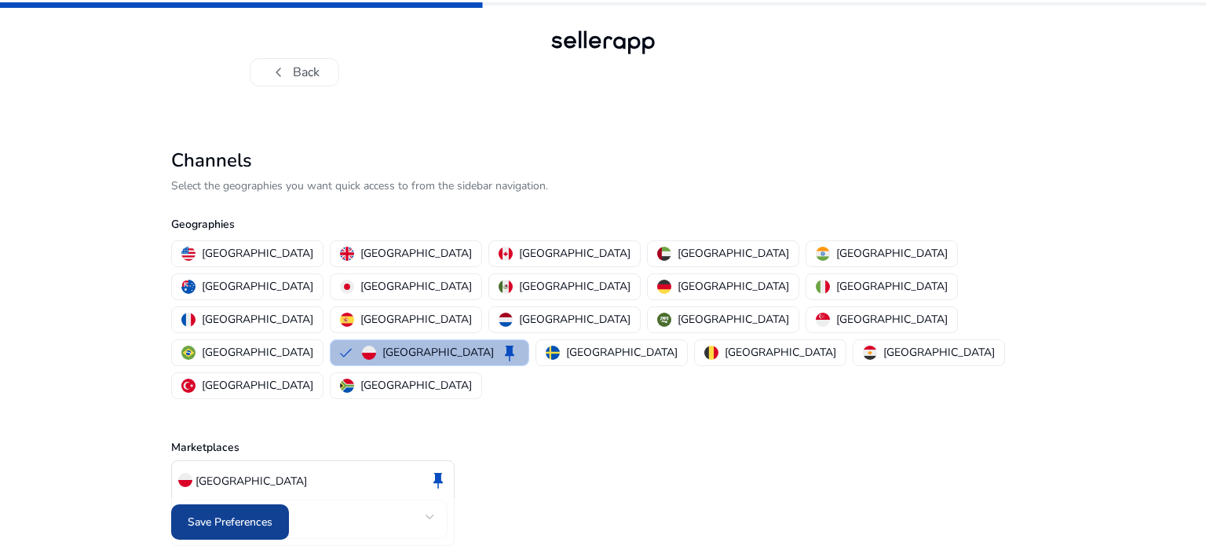  Describe the element at coordinates (506, 254) in the screenshot. I see `img: ca.svg` at that location.